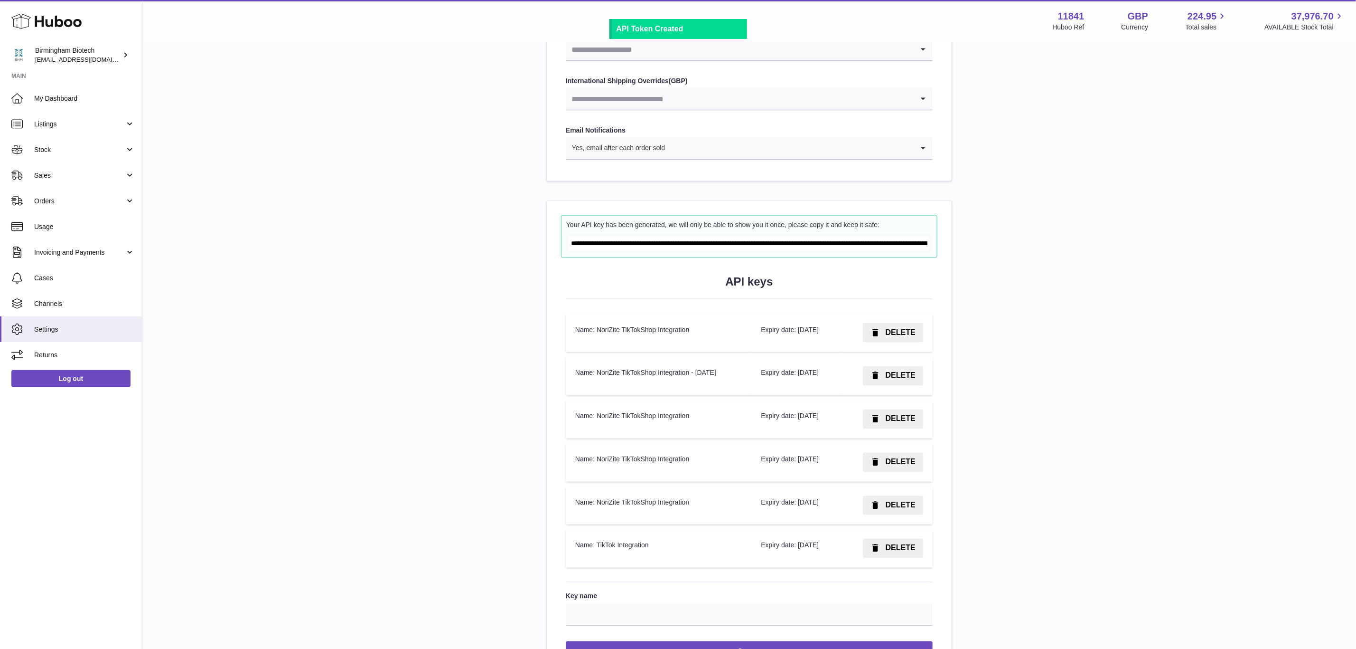 The width and height of the screenshot is (1356, 649). Describe the element at coordinates (679, 29) in the screenshot. I see `div: API Token Created` at that location.